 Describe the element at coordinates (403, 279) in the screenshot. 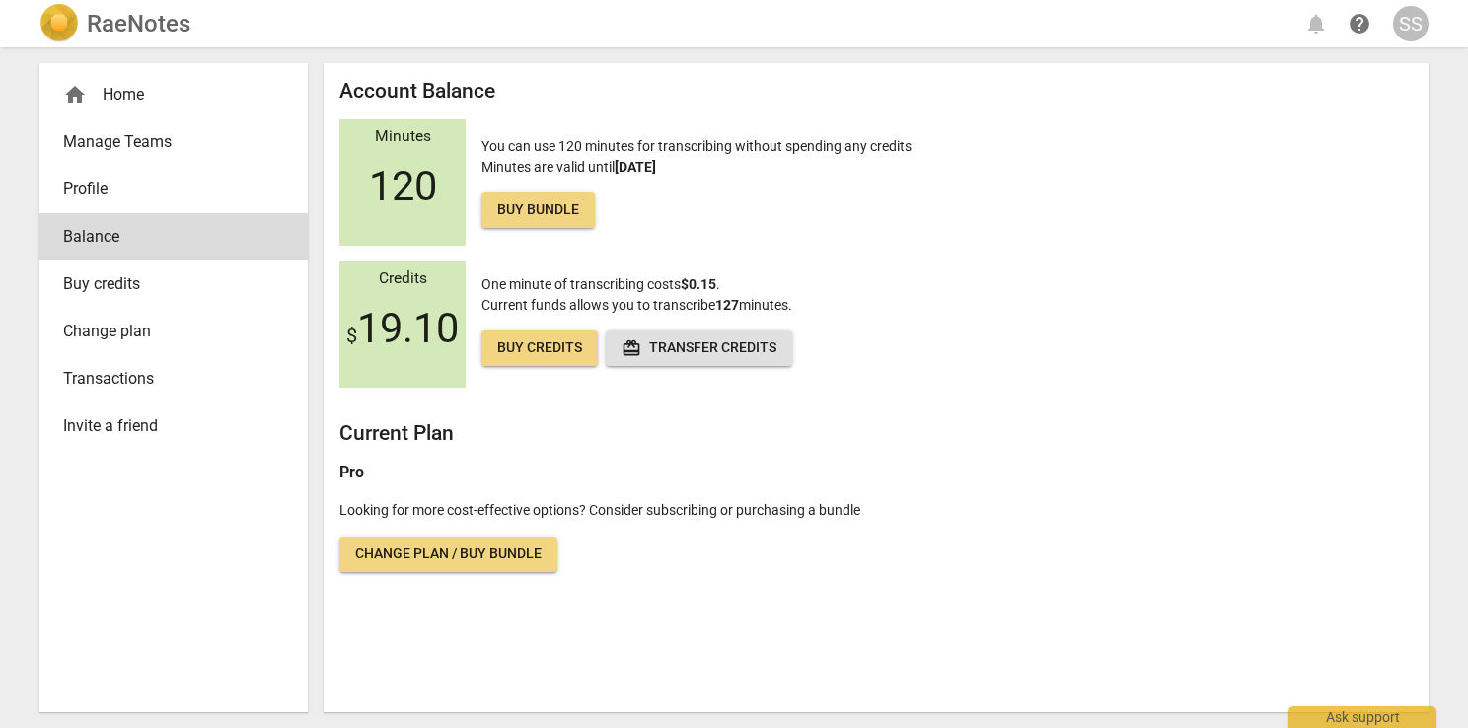

I see `div: Credits` at that location.